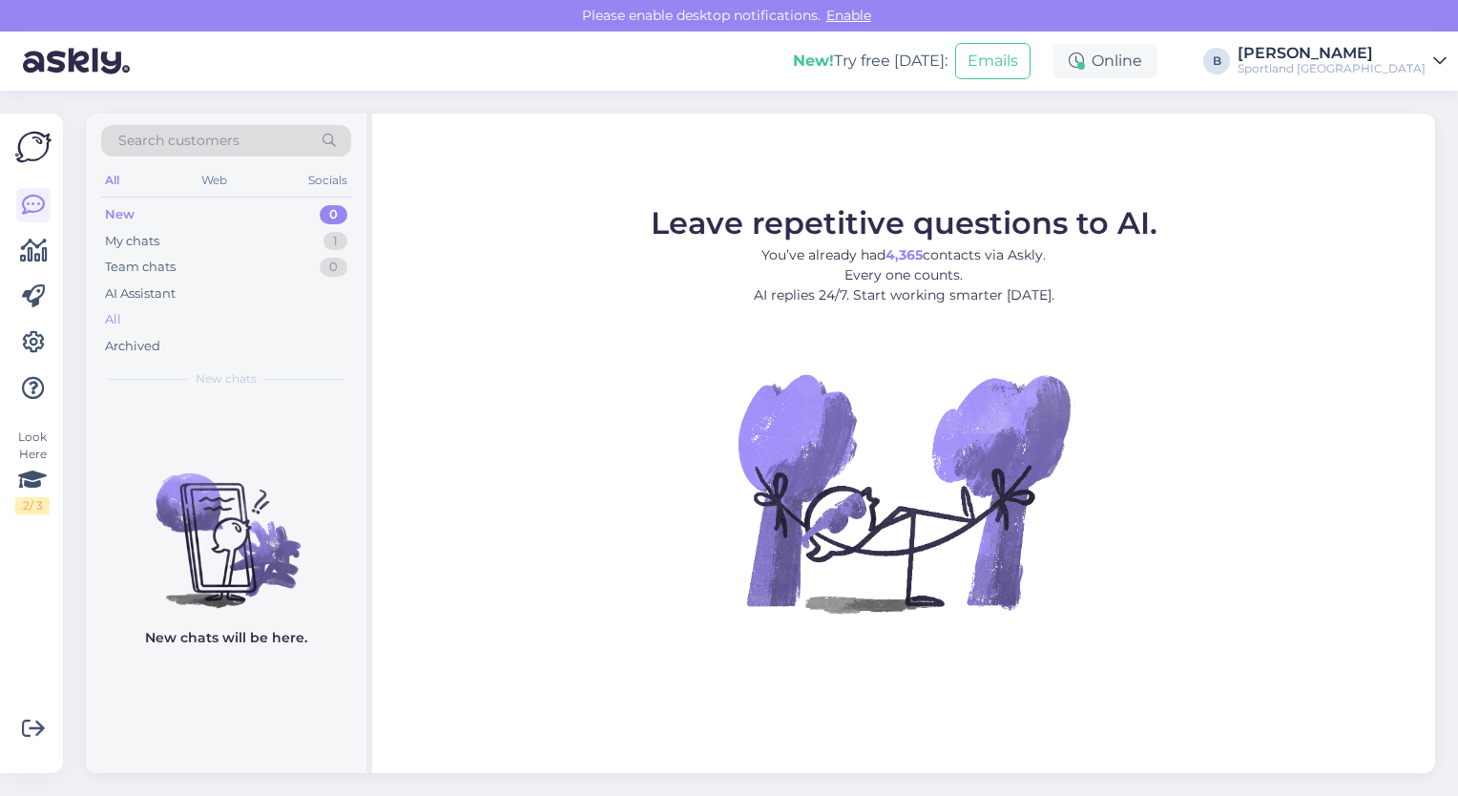 The image size is (1458, 796). I want to click on div: Look Here, so click(32, 471).